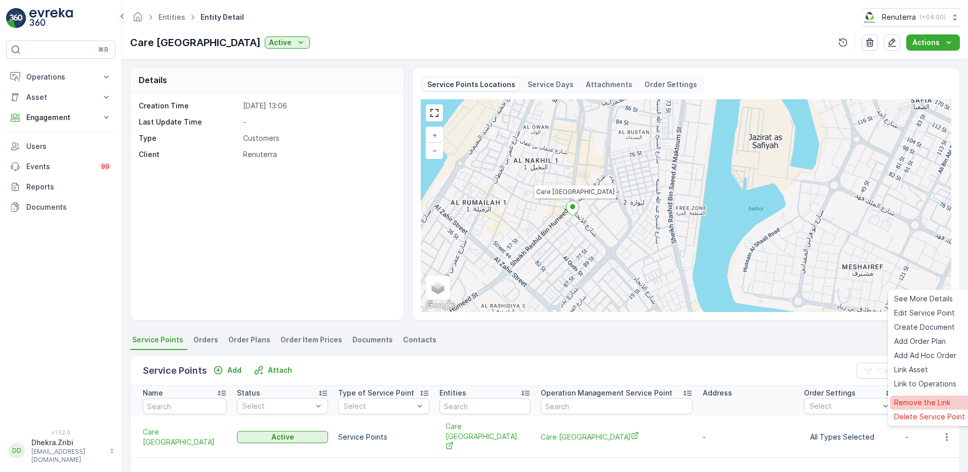 This screenshot has height=472, width=968. What do you see at coordinates (924, 299) in the screenshot?
I see `span: See More Details` at bounding box center [924, 299].